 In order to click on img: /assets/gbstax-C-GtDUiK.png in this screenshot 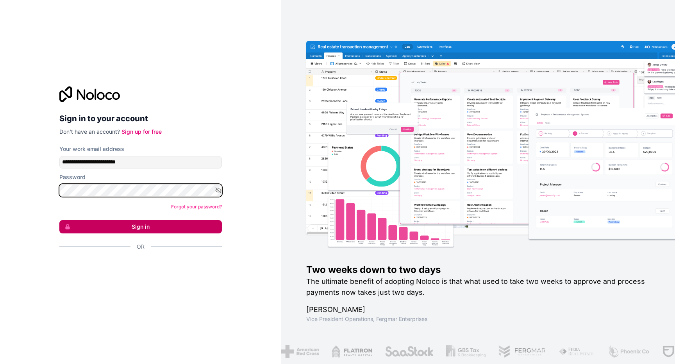, I will do `click(447, 351)`.